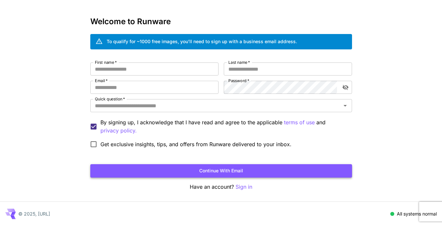  What do you see at coordinates (346, 87) in the screenshot?
I see `button: toggle password visibility` at bounding box center [346, 87].